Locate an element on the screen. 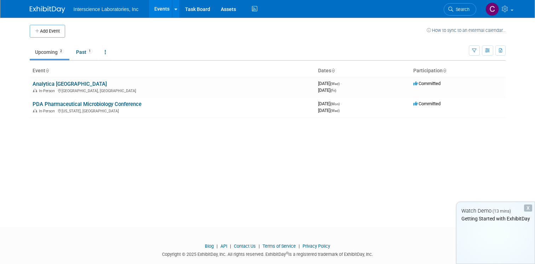 The image size is (535, 264). a: How to sync to an external calendar... is located at coordinates (466, 30).